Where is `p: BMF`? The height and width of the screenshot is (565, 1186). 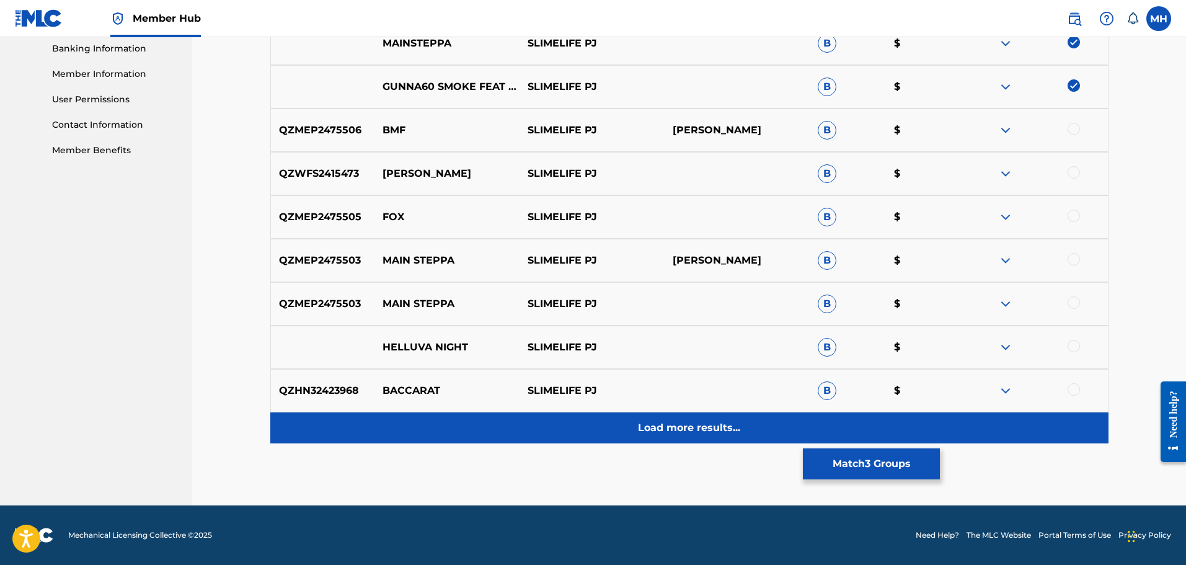
p: BMF is located at coordinates (447, 130).